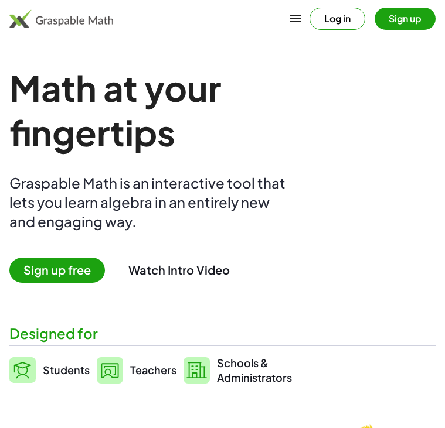 The image size is (445, 428). I want to click on h1: Math at your fingertips, so click(196, 110).